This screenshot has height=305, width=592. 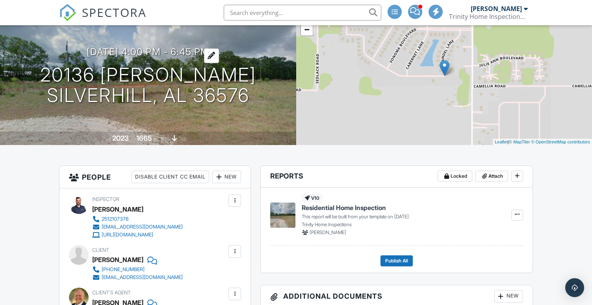 I want to click on a: SPECTORA, so click(x=103, y=19).